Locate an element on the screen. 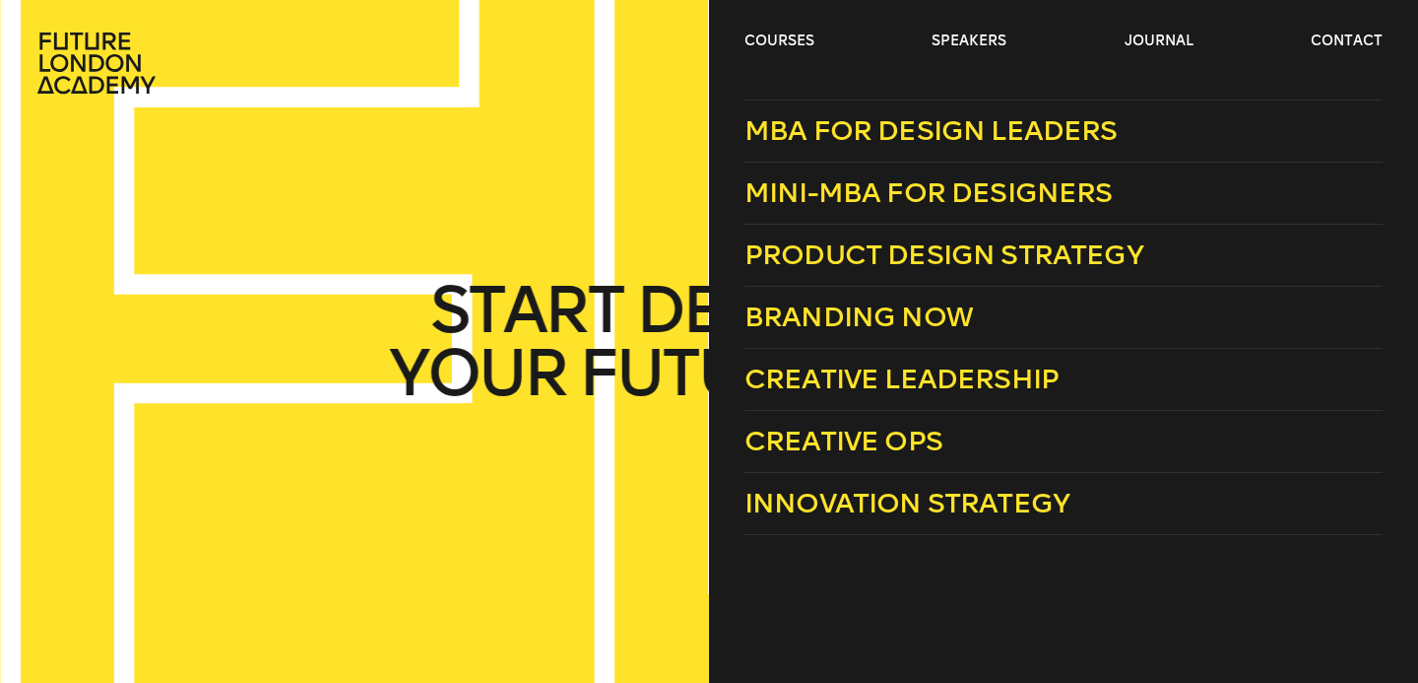 This screenshot has width=1418, height=683. a: Innovation Strategy is located at coordinates (1064, 503).